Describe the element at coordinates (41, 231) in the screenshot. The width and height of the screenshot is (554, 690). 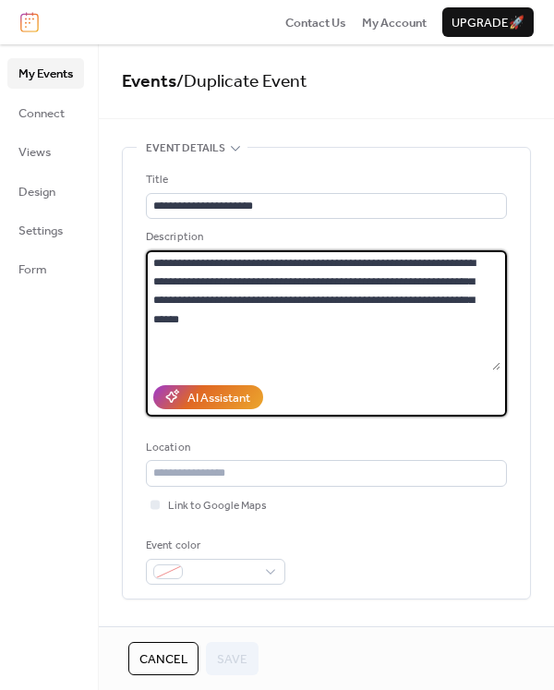
I see `span: Settings` at that location.